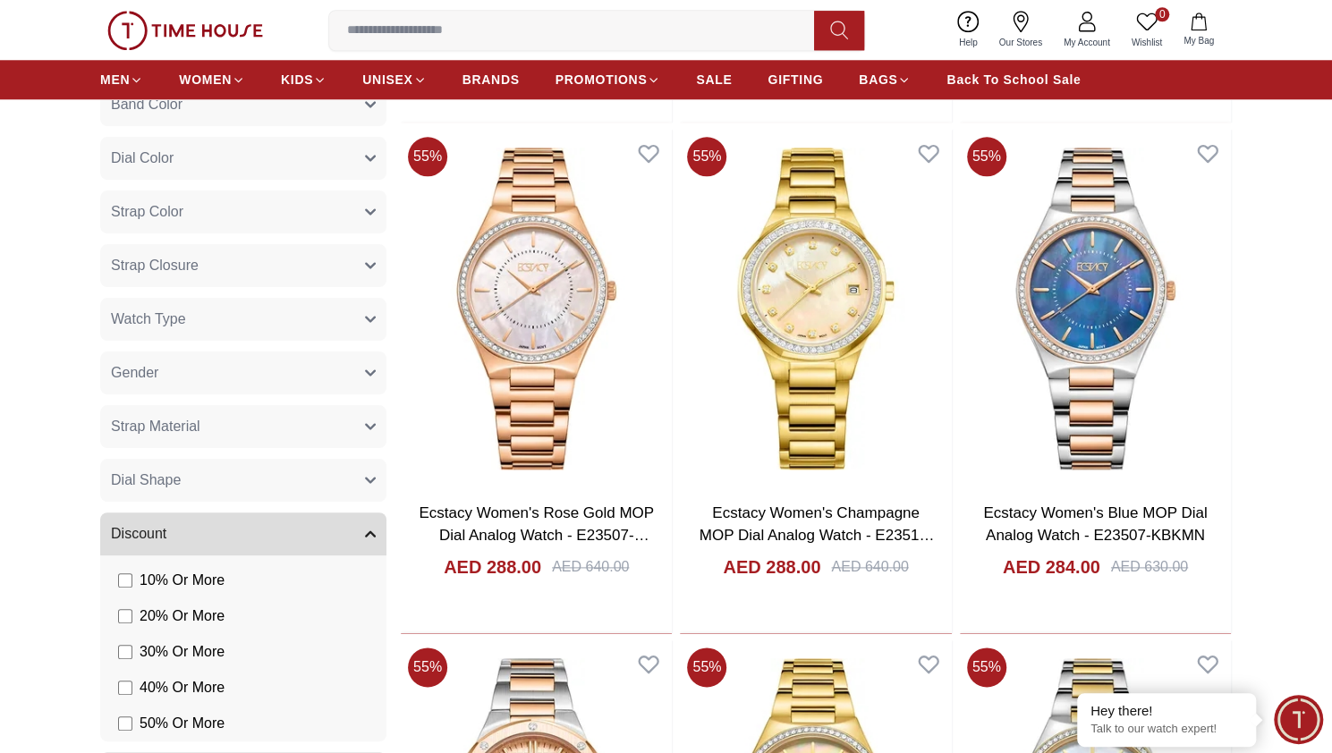  I want to click on span: Strap Closure, so click(155, 266).